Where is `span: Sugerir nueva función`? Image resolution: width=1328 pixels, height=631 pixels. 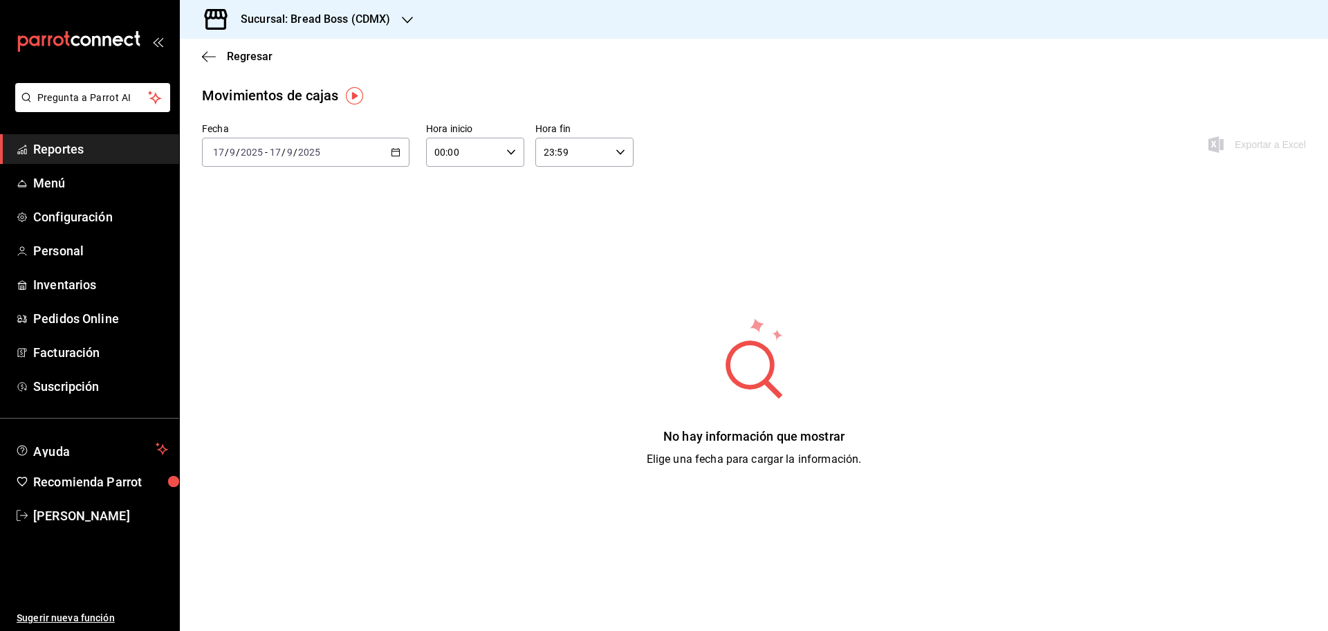
span: Sugerir nueva función is located at coordinates (92, 618).